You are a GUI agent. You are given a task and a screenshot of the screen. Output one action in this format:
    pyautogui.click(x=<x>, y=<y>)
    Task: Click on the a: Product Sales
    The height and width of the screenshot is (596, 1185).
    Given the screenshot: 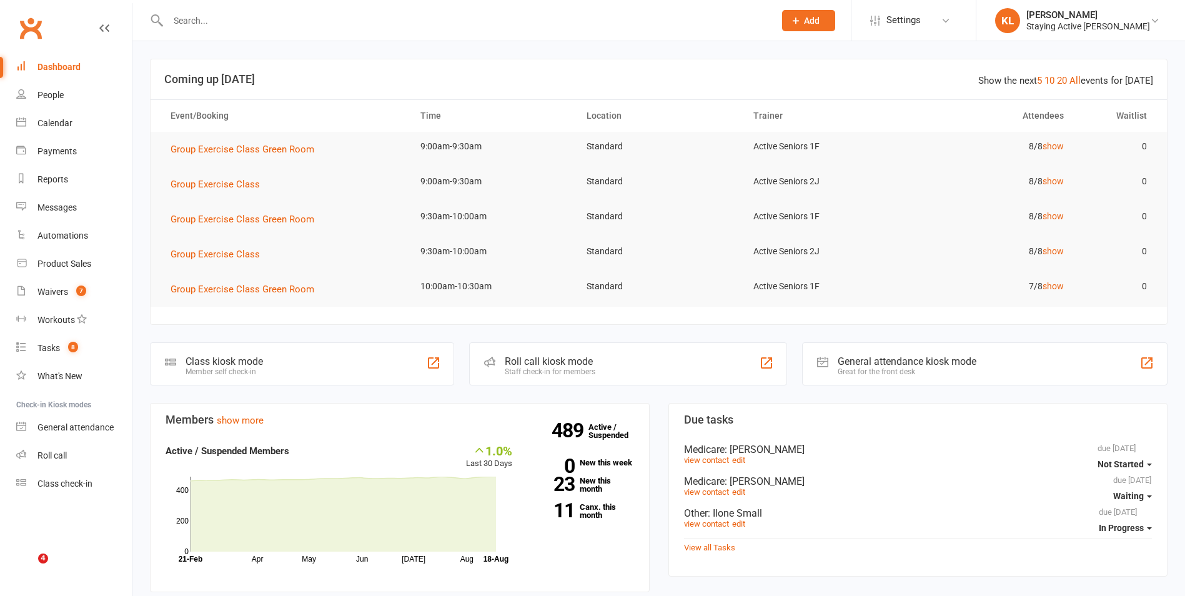 What is the action you would take?
    pyautogui.click(x=74, y=264)
    